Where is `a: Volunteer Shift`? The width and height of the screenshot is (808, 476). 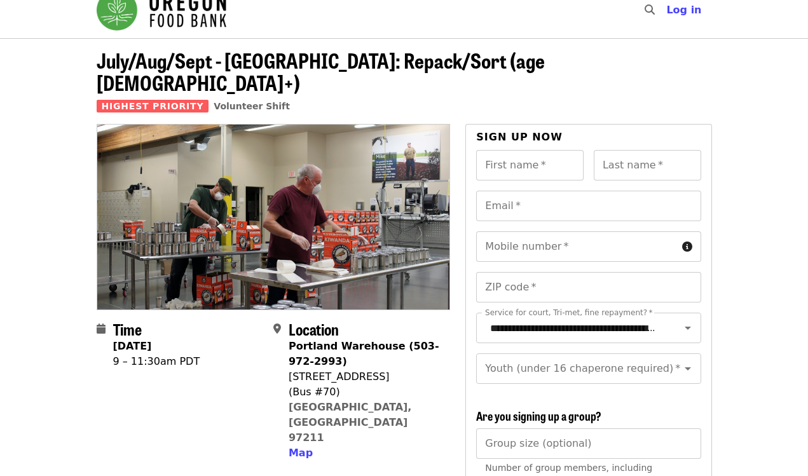
a: Volunteer Shift is located at coordinates (252, 106).